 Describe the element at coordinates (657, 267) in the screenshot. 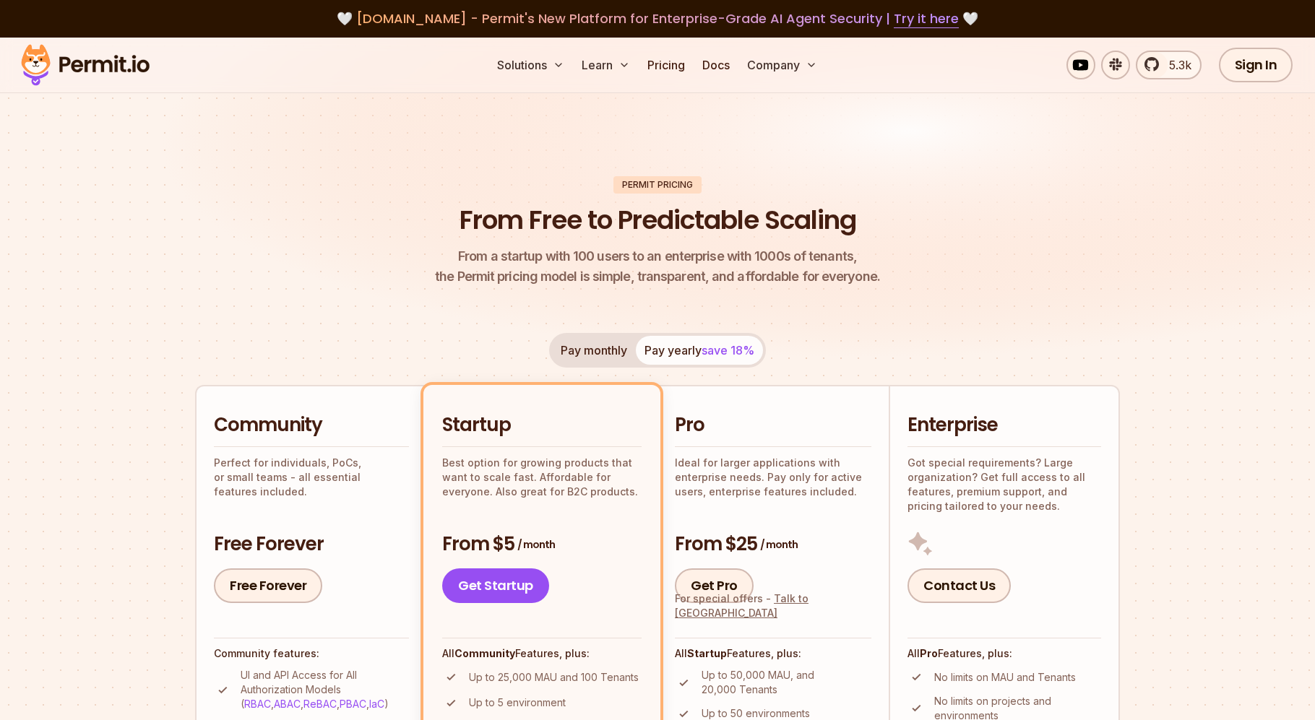

I see `p: the Permit pricing model is simple, transparent, and affordable for everyone.` at that location.